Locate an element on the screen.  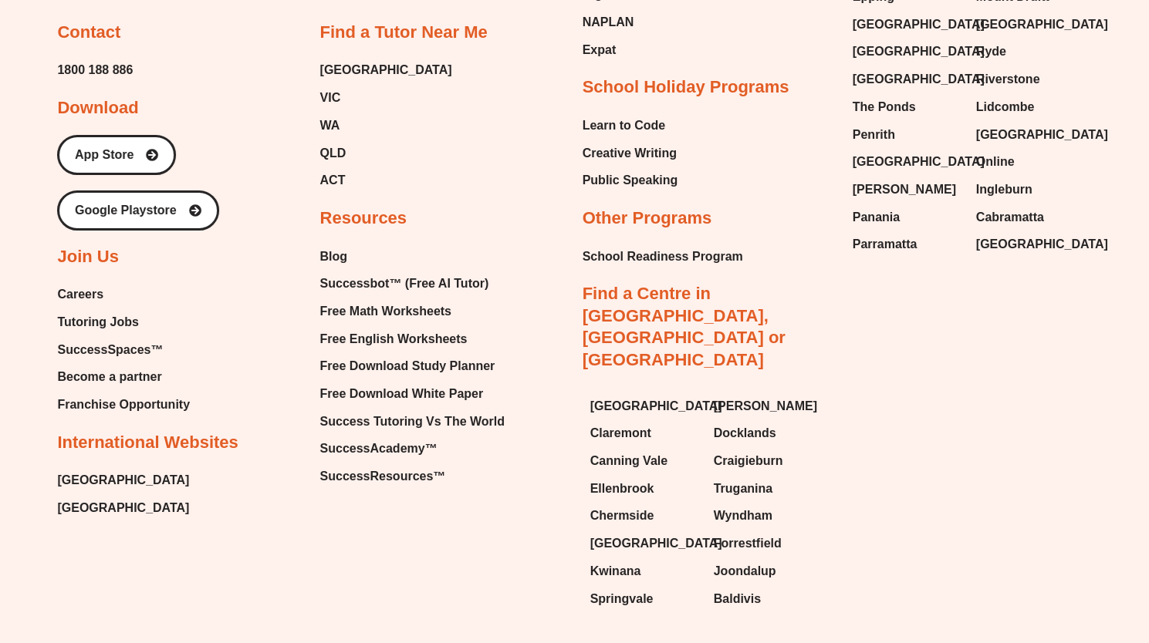
span: NAPLAN is located at coordinates (608, 22).